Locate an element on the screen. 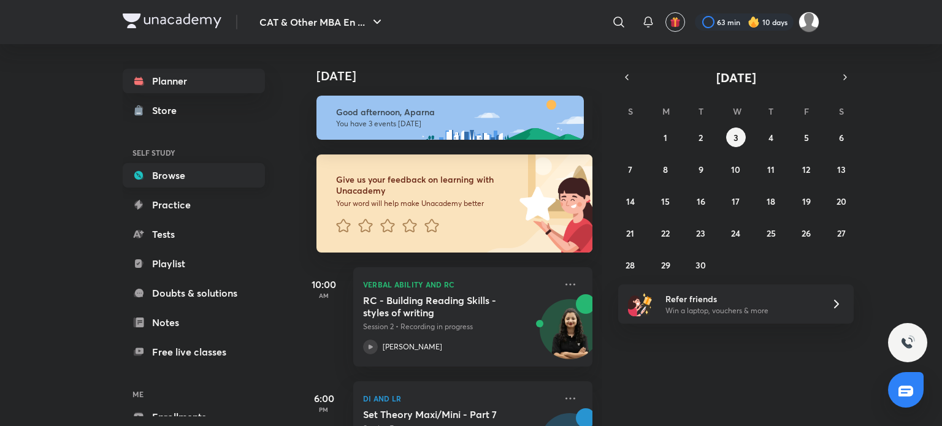 The height and width of the screenshot is (426, 942). p: AM is located at coordinates (324, 296).